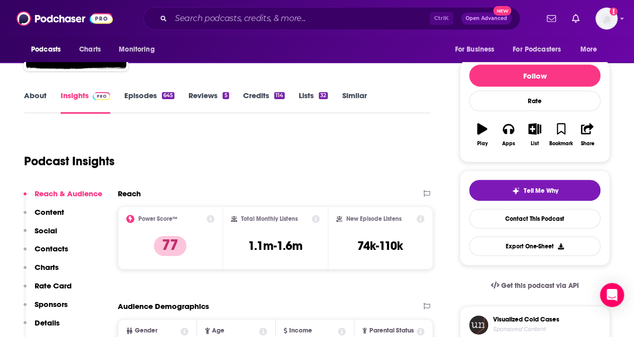 This screenshot has width=634, height=337. What do you see at coordinates (515, 191) in the screenshot?
I see `img: tell me why sparkle` at bounding box center [515, 191].